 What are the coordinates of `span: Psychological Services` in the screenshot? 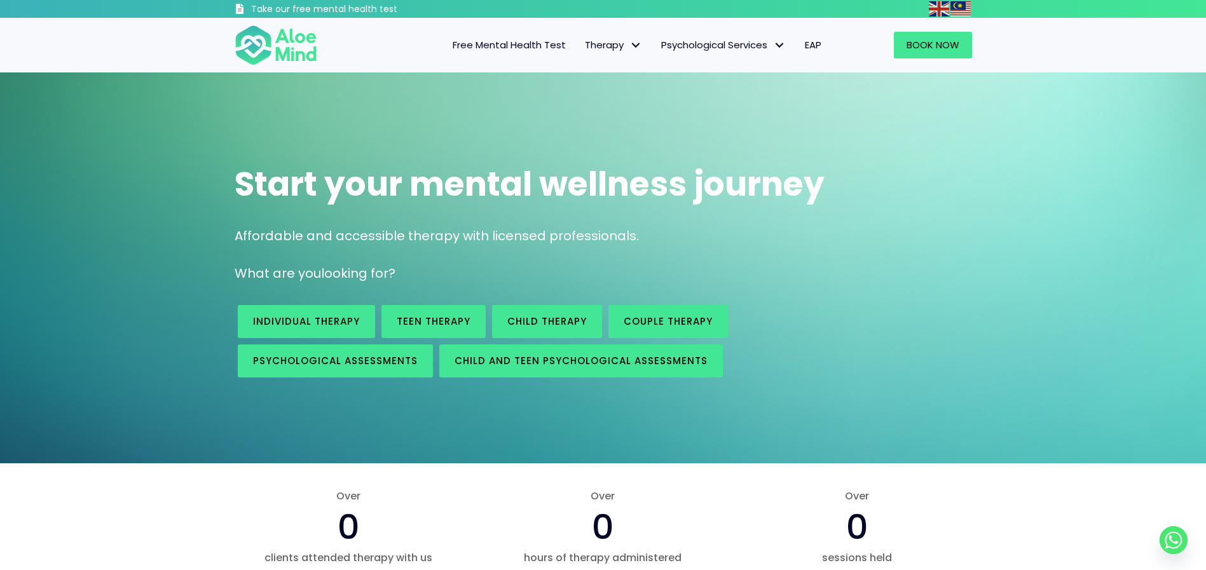 It's located at (724, 45).